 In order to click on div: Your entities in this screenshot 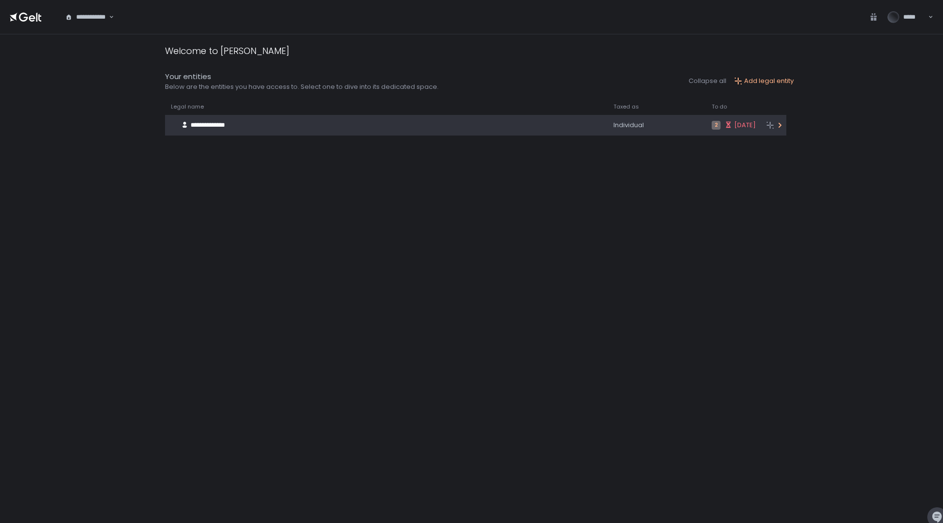, I will do `click(301, 77)`.